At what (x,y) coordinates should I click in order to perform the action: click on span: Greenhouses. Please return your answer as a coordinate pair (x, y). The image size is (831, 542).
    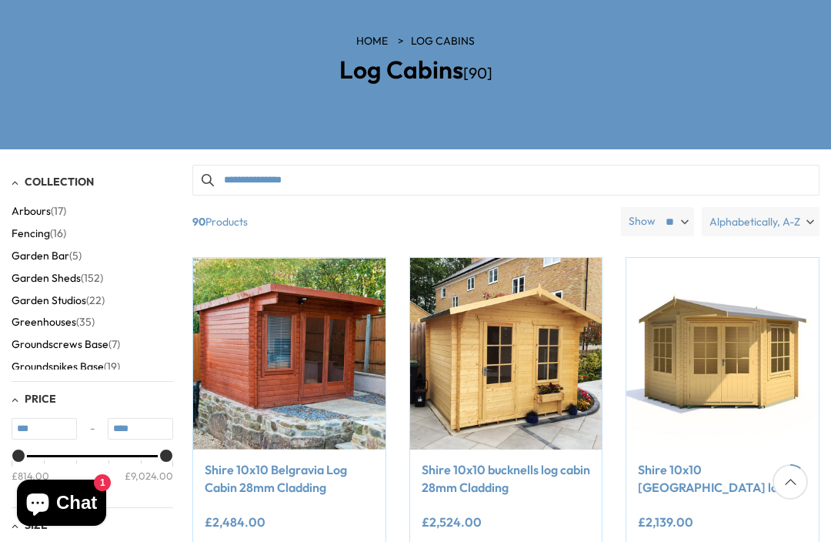
    Looking at the image, I should click on (44, 322).